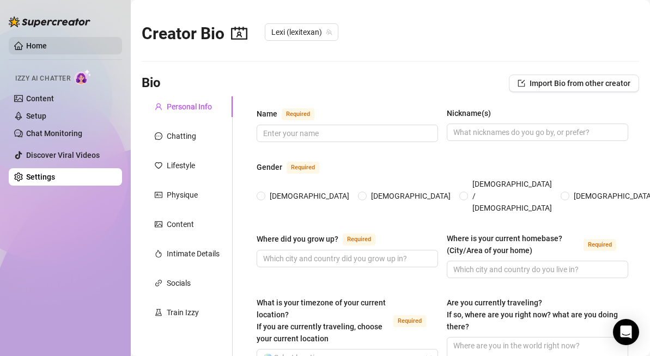 The width and height of the screenshot is (650, 356). Describe the element at coordinates (291, 114) in the screenshot. I see `label: Name` at that location.